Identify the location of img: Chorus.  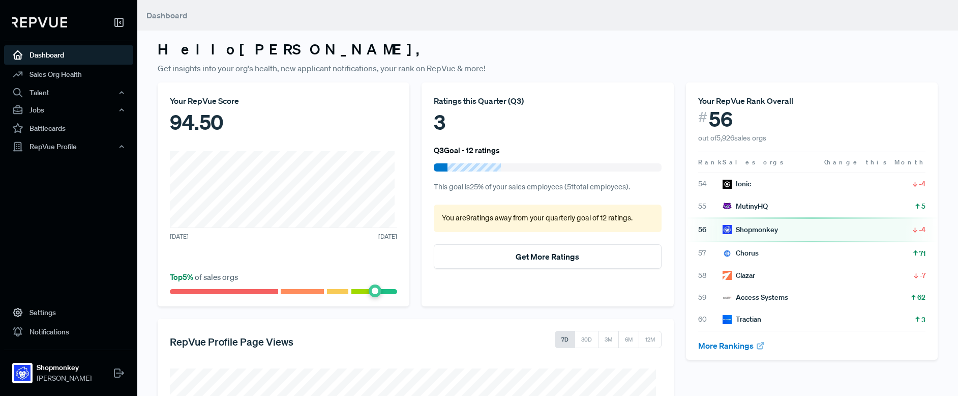
(727, 253).